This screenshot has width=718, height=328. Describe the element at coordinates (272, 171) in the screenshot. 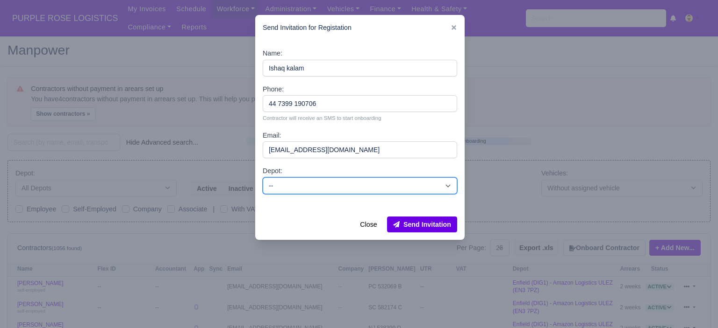

I see `label: Depot:` at that location.